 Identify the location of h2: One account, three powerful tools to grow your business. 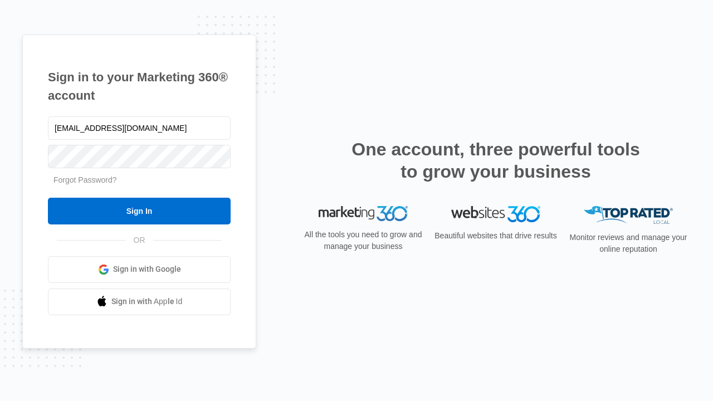
(496, 160).